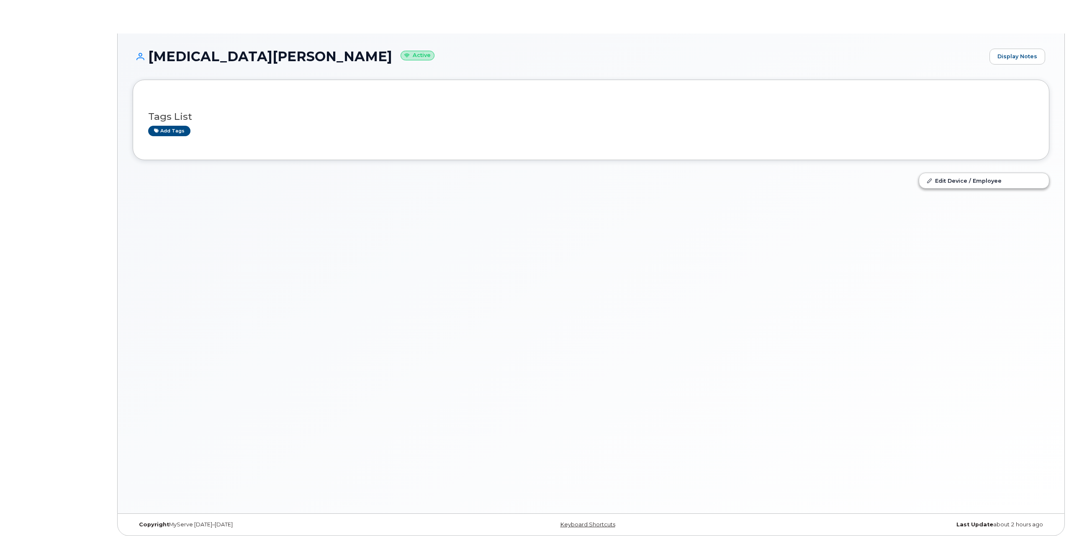  Describe the element at coordinates (975, 524) in the screenshot. I see `strong: Last Update` at that location.